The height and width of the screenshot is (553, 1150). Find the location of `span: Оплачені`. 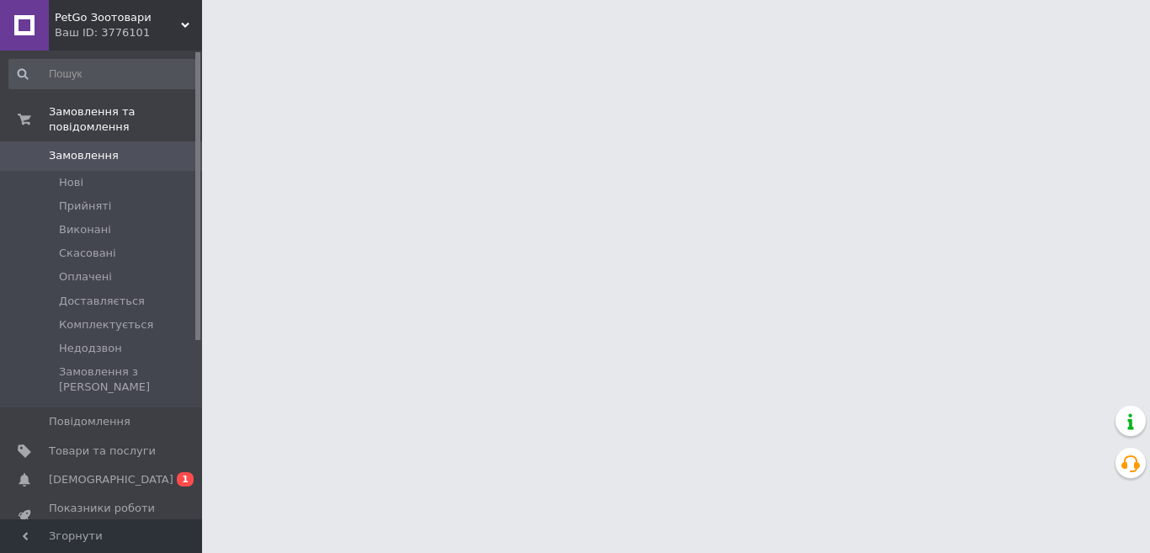

span: Оплачені is located at coordinates (85, 277).